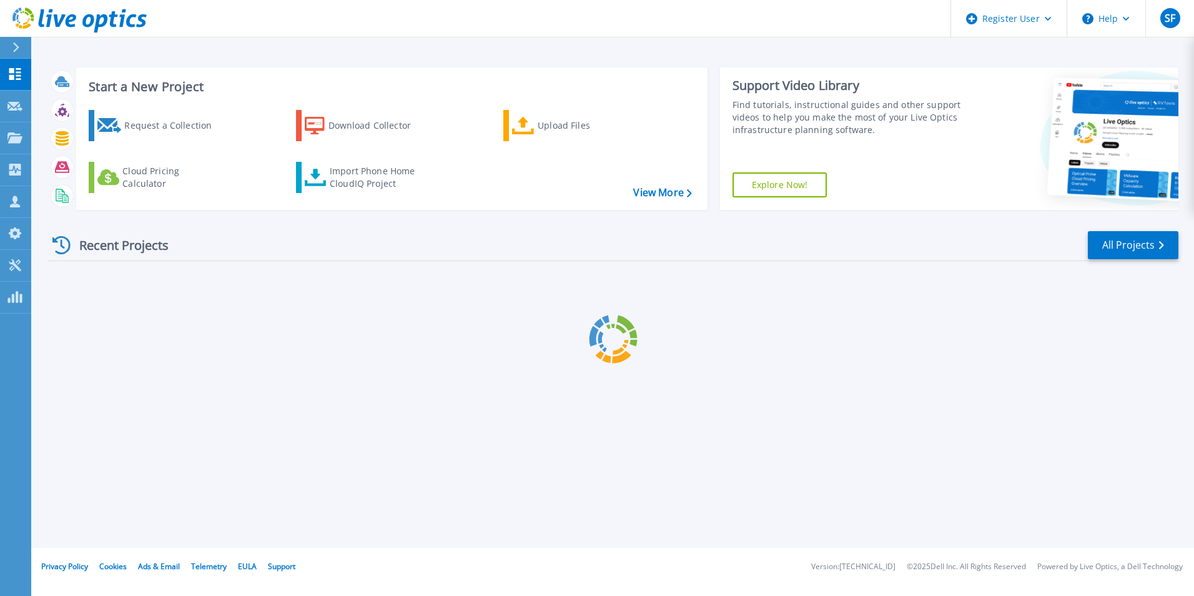  What do you see at coordinates (1109, 566) in the screenshot?
I see `li: Powered by Live Optics, a Dell Technology` at bounding box center [1109, 566].